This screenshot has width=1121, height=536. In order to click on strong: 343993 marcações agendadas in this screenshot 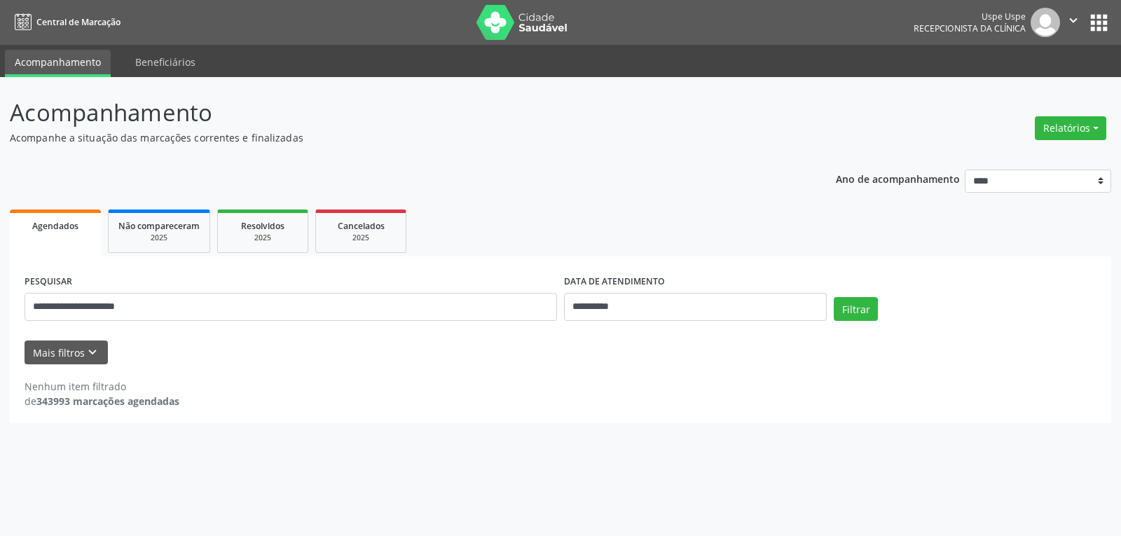, I will do `click(108, 401)`.